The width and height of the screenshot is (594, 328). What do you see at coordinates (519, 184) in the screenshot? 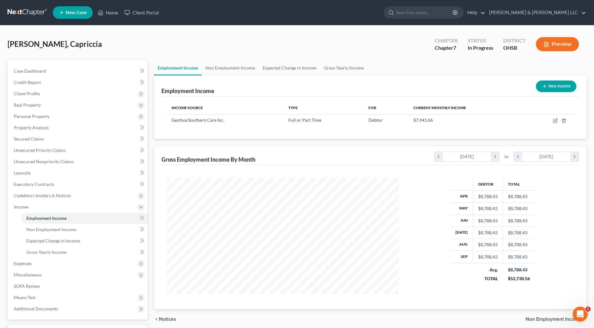
I see `th: Total` at bounding box center [519, 184].